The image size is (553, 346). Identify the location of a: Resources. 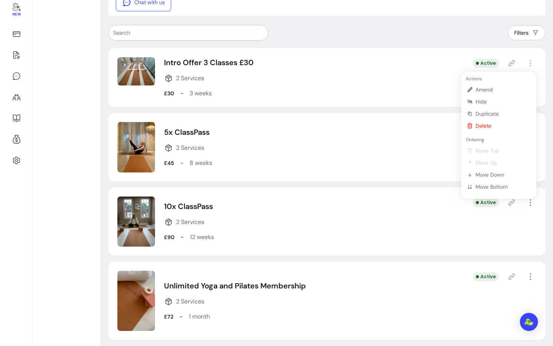
(16, 118).